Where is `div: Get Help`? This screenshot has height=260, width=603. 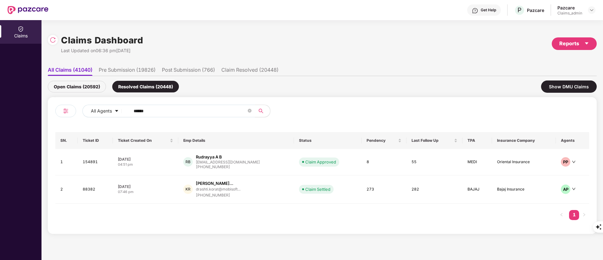 div: Get Help is located at coordinates (488, 10).